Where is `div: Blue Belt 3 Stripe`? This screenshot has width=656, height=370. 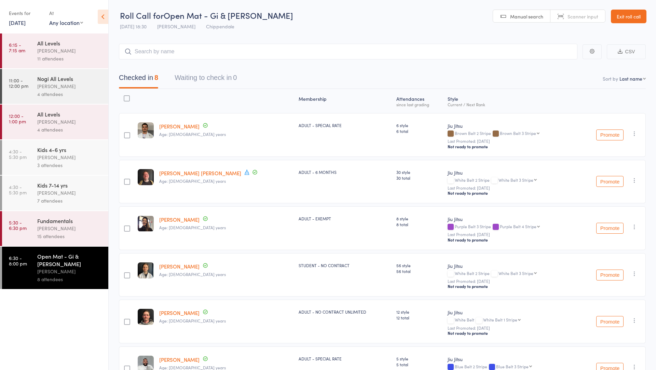 div: Blue Belt 3 Stripe is located at coordinates (513, 367).